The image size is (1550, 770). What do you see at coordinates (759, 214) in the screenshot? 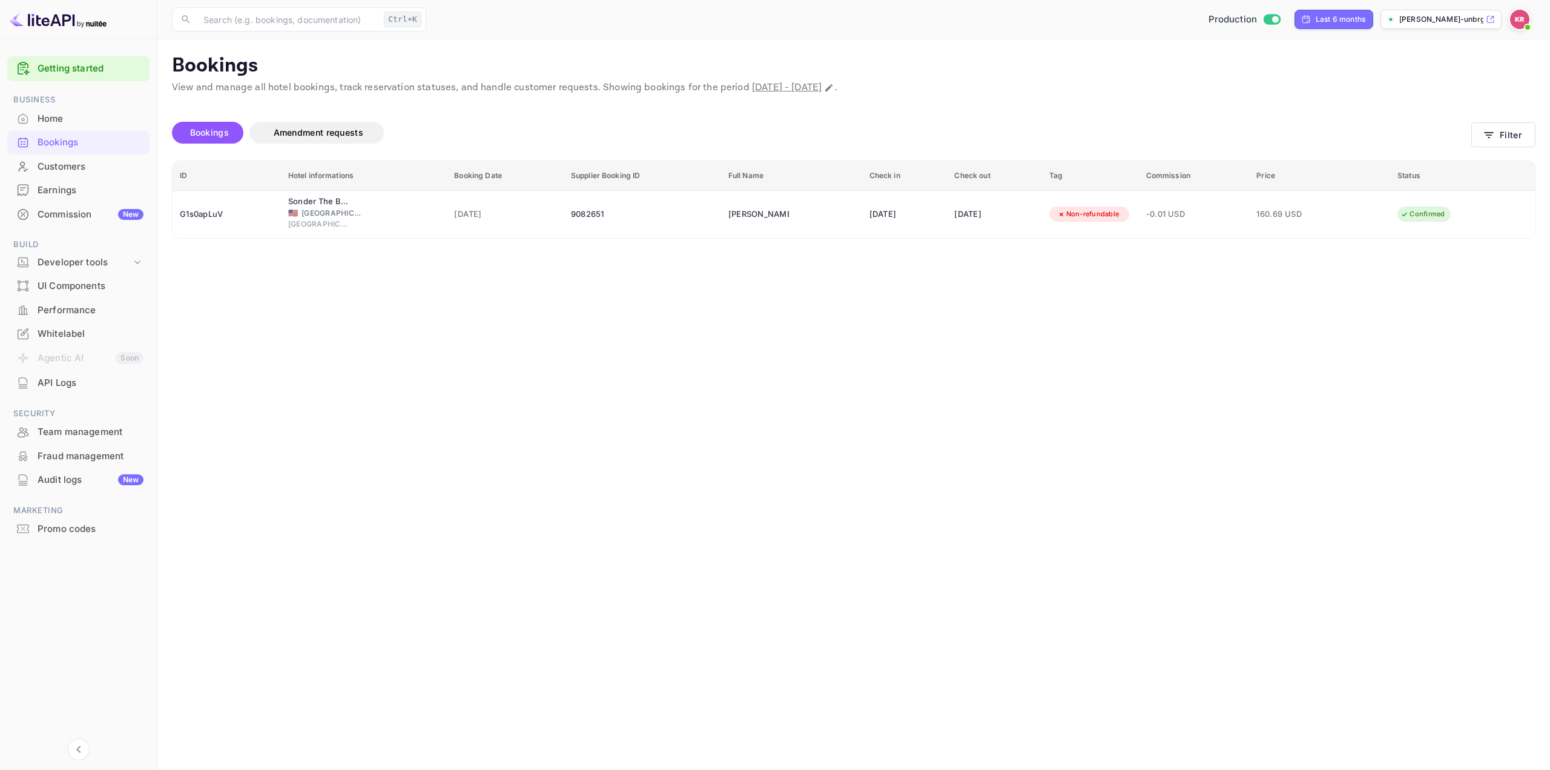
I see `div: Chloe Kenyon` at bounding box center [759, 214].